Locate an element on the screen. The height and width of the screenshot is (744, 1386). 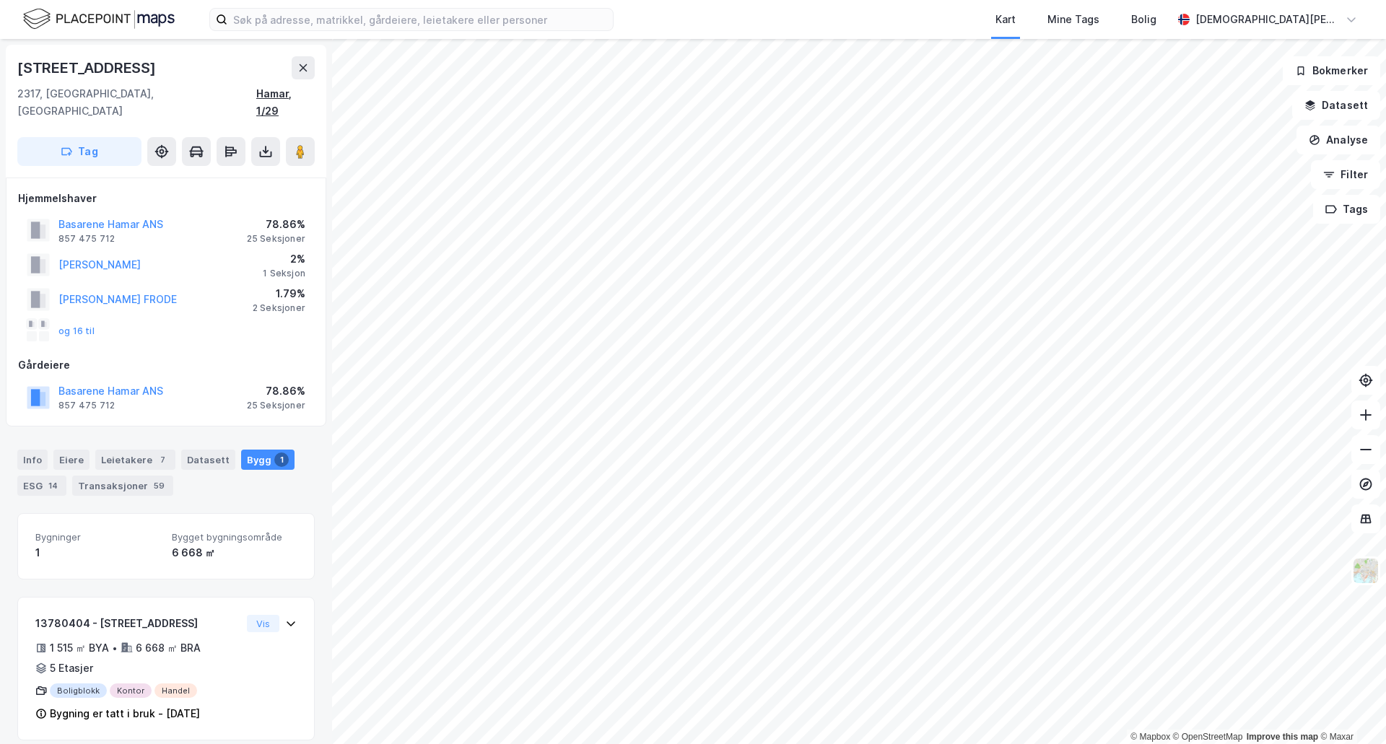
div: 1 Seksjon is located at coordinates (284, 274).